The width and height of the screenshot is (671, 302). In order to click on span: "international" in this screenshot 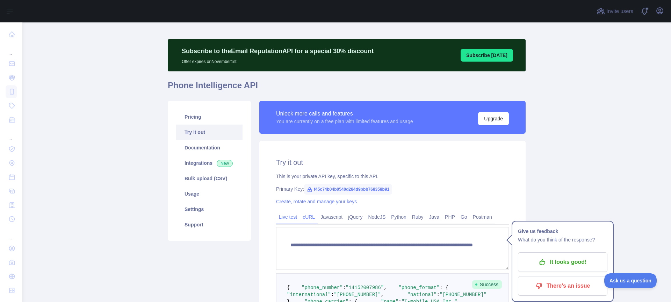, I will do `click(309, 294)`.